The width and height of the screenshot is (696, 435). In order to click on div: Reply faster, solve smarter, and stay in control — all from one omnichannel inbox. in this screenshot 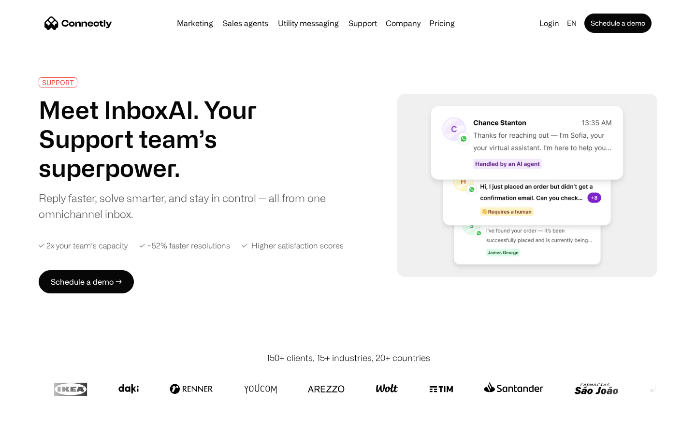, I will do `click(185, 206)`.